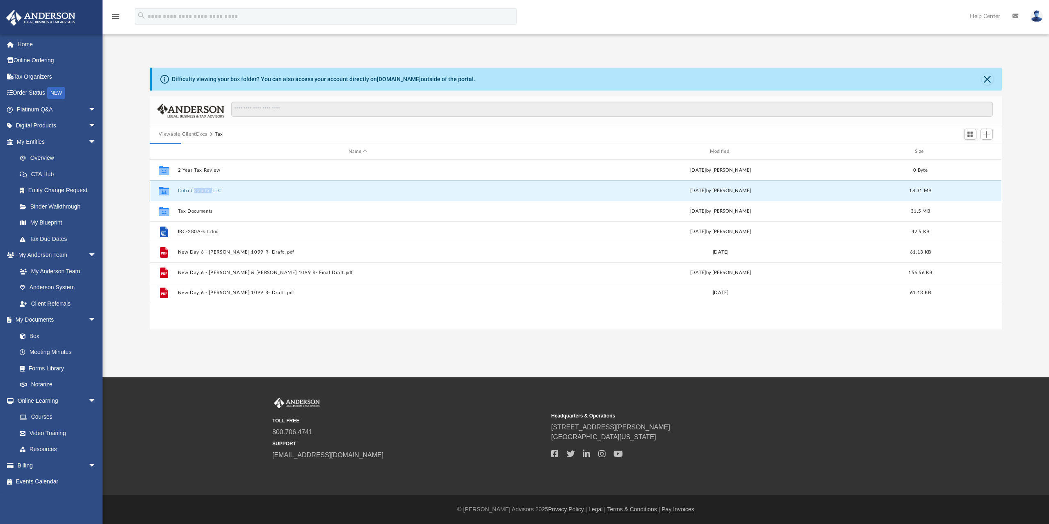 The width and height of the screenshot is (1049, 524). What do you see at coordinates (58, 223) in the screenshot?
I see `a: My Blueprint` at bounding box center [58, 223].